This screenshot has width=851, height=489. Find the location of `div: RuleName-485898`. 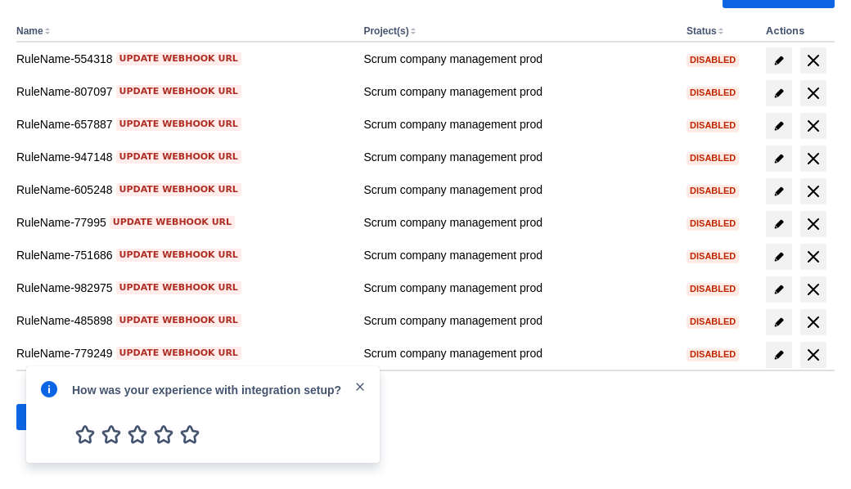

div: RuleName-485898 is located at coordinates (183, 321).